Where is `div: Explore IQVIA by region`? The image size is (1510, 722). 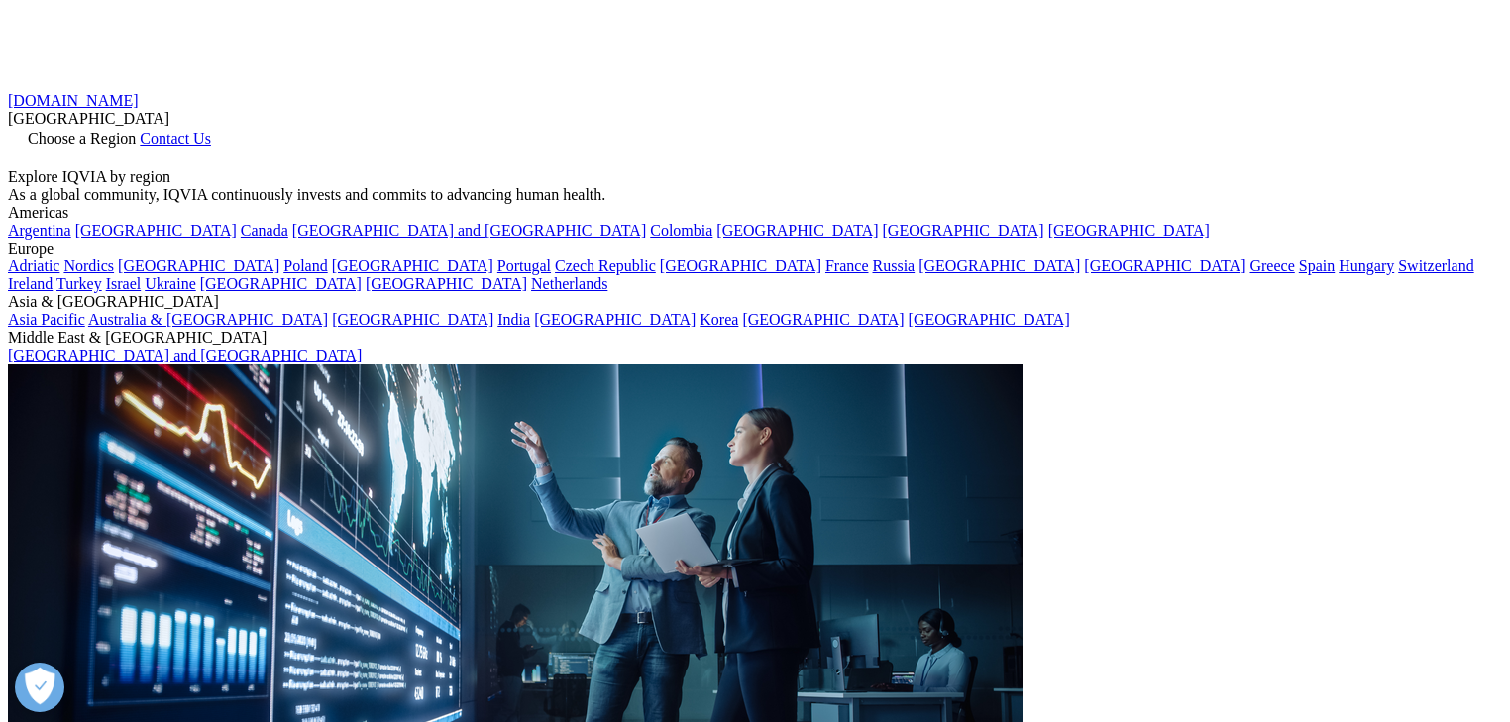
div: Explore IQVIA by region is located at coordinates (755, 177).